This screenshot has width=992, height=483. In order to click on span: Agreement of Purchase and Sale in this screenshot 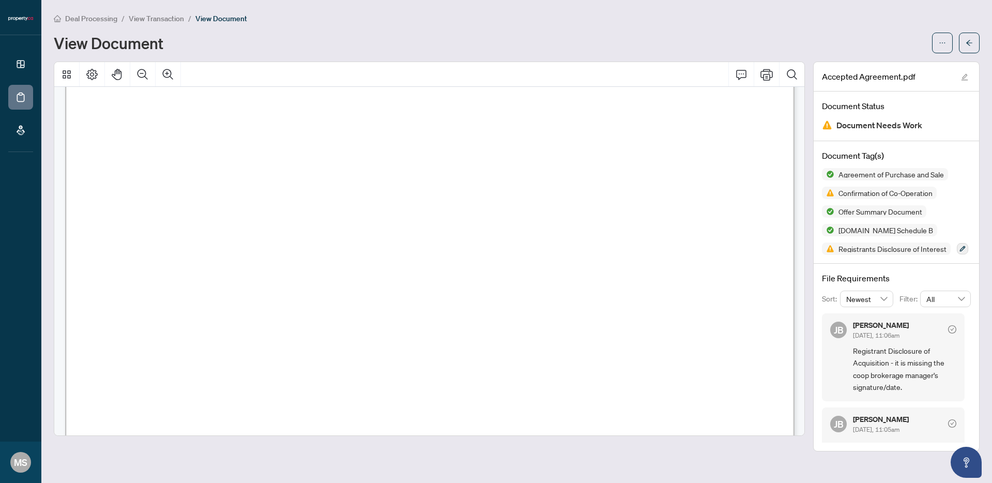, I will do `click(891, 174)`.